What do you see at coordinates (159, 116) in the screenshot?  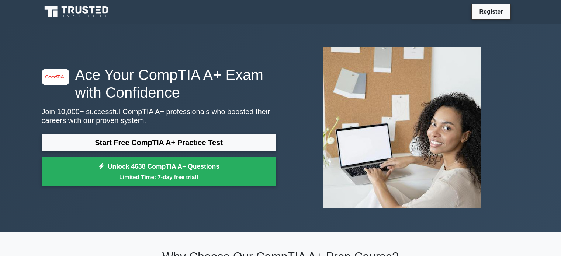 I see `p: Join 10,000+ successful CompTIA A+ professionals who boosted their careers with our proven system.` at bounding box center [159, 116].